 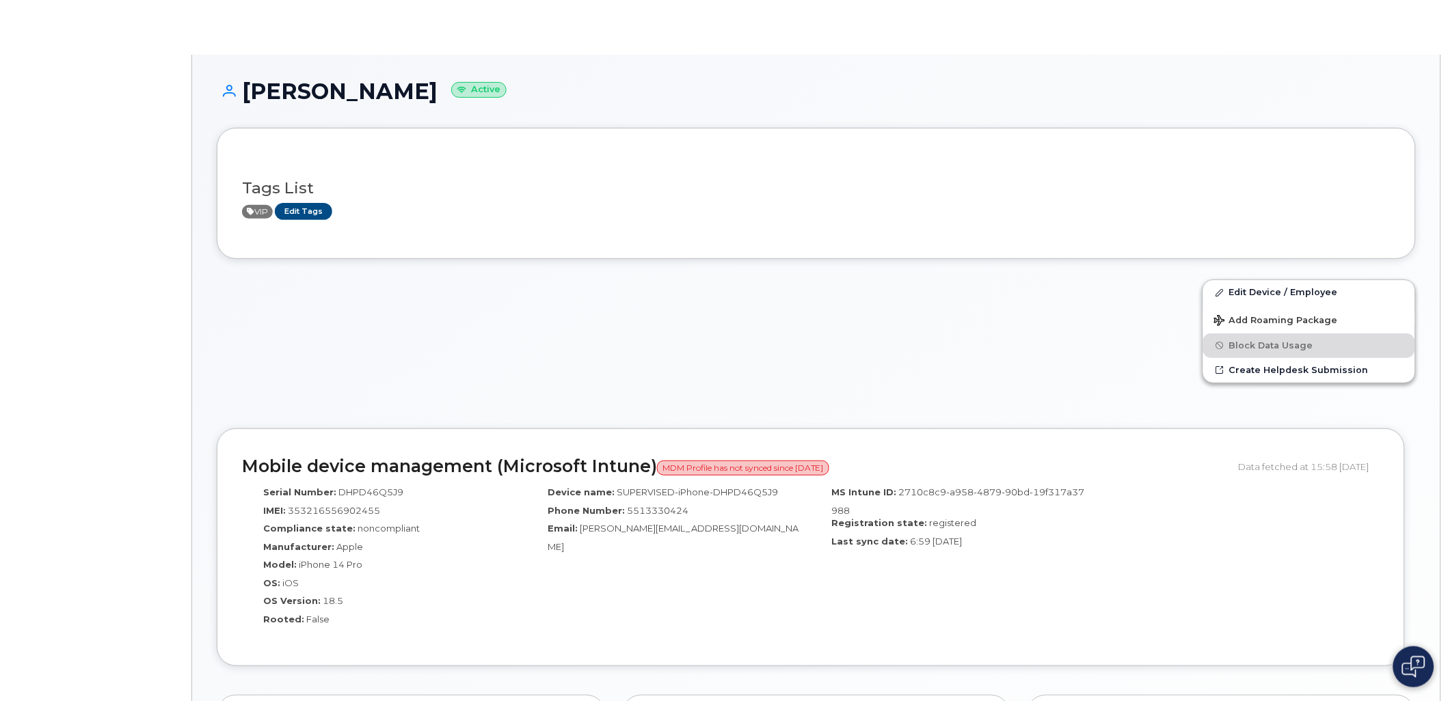 I want to click on span: SUPERVISED-iPhone-DHPD46Q5J9, so click(x=697, y=492).